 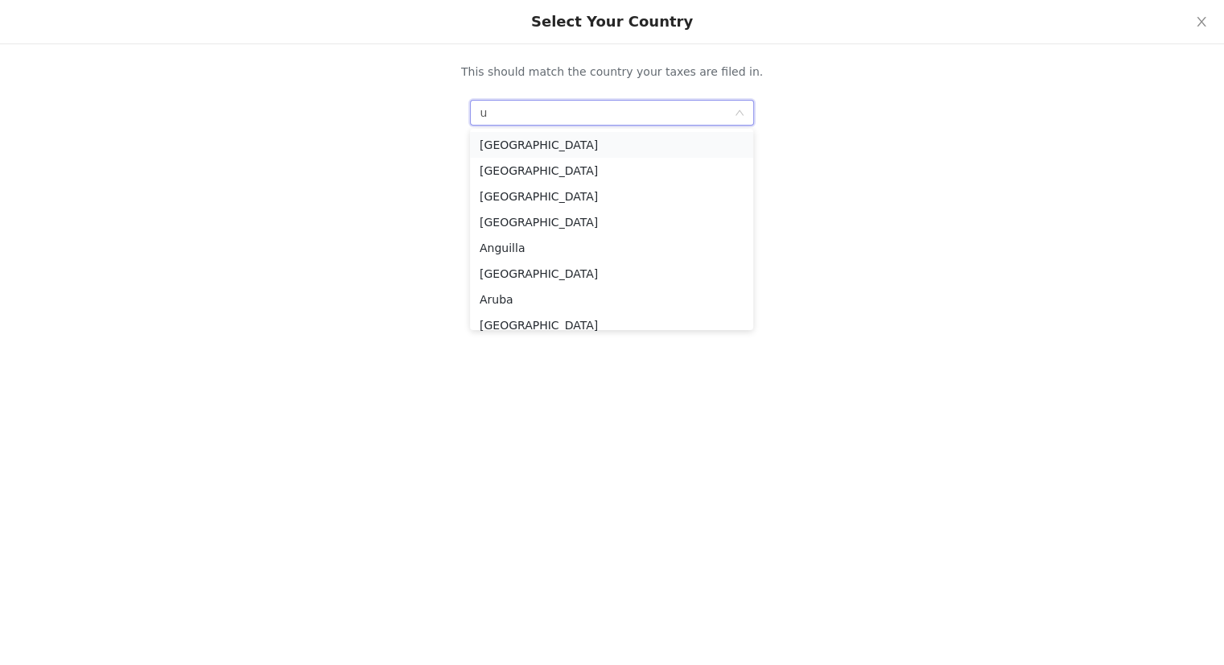 What do you see at coordinates (1202, 22) in the screenshot?
I see `i: icon: close` at bounding box center [1202, 22].